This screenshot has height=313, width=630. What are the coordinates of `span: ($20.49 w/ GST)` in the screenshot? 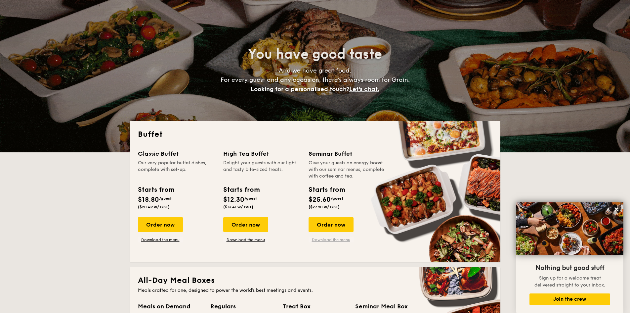 It's located at (154, 207).